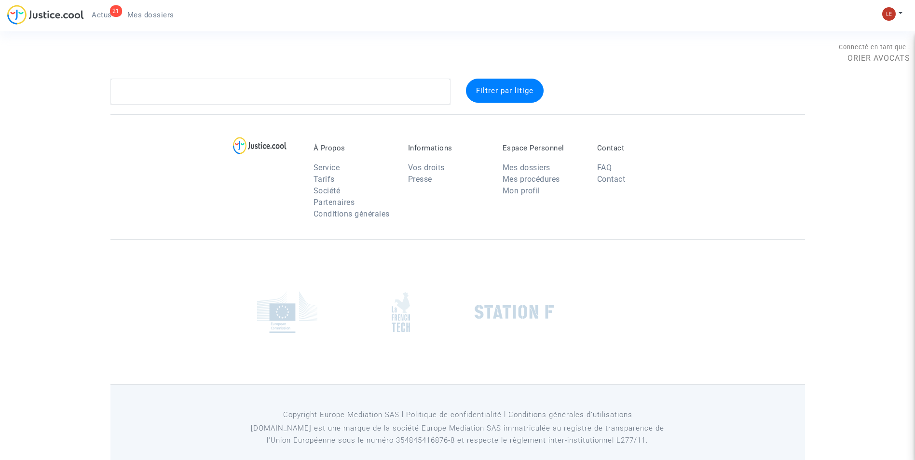 This screenshot has width=915, height=460. I want to click on a: Vos droits, so click(426, 167).